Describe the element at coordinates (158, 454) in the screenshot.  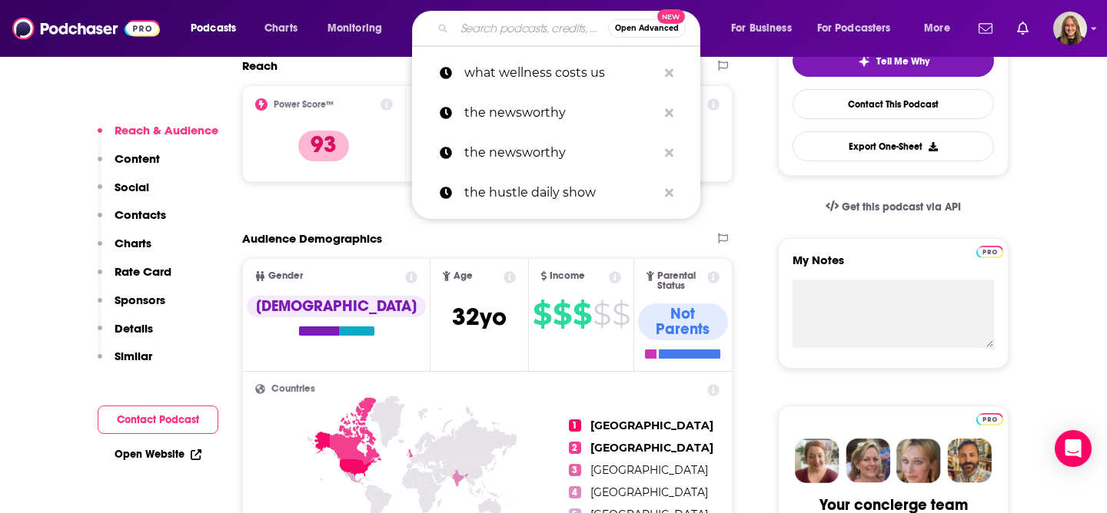
I see `a: Open Website` at that location.